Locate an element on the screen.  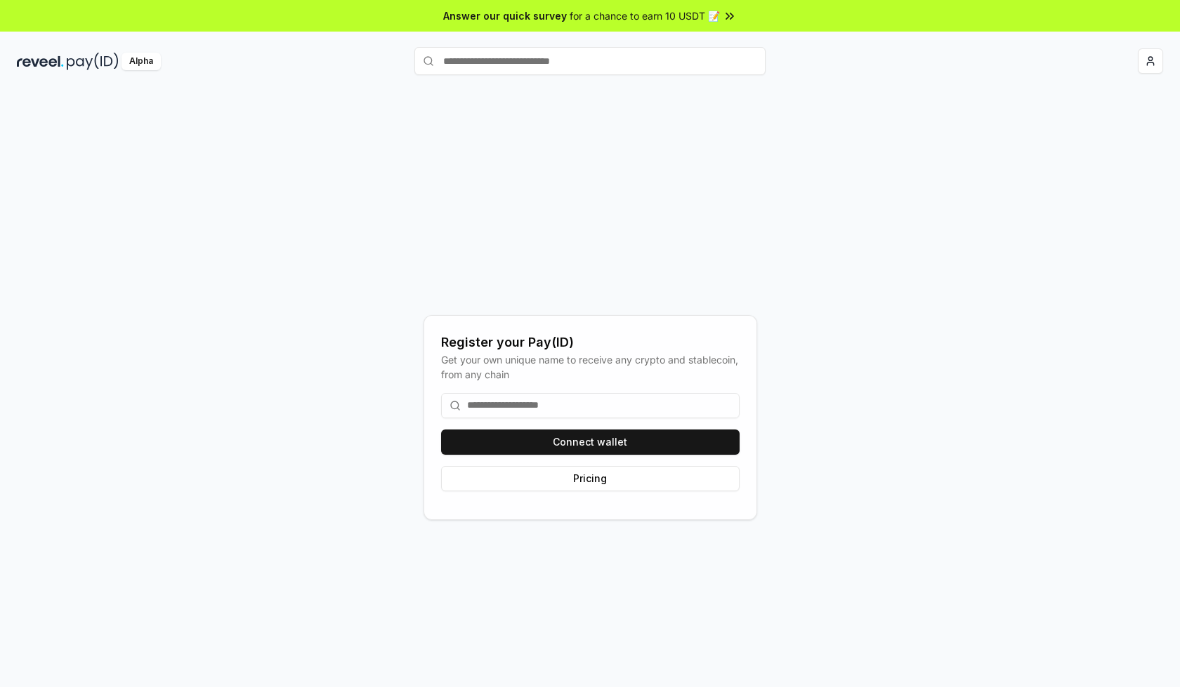
button: Pricing is located at coordinates (590, 479).